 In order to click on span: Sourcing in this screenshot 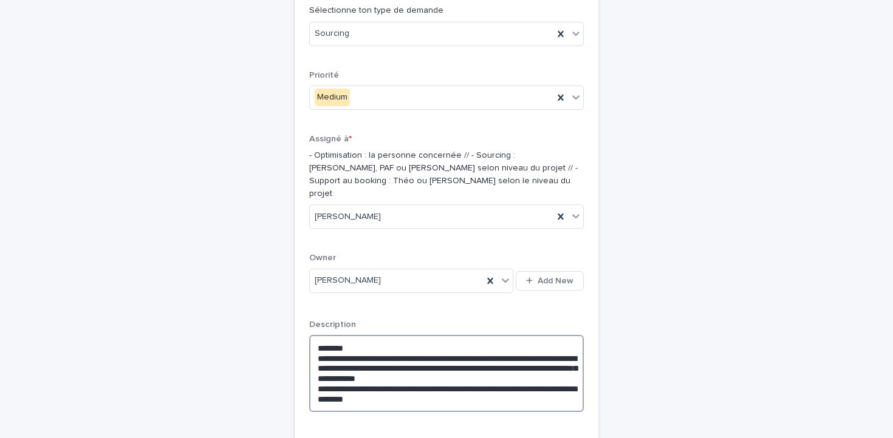, I will do `click(332, 33)`.